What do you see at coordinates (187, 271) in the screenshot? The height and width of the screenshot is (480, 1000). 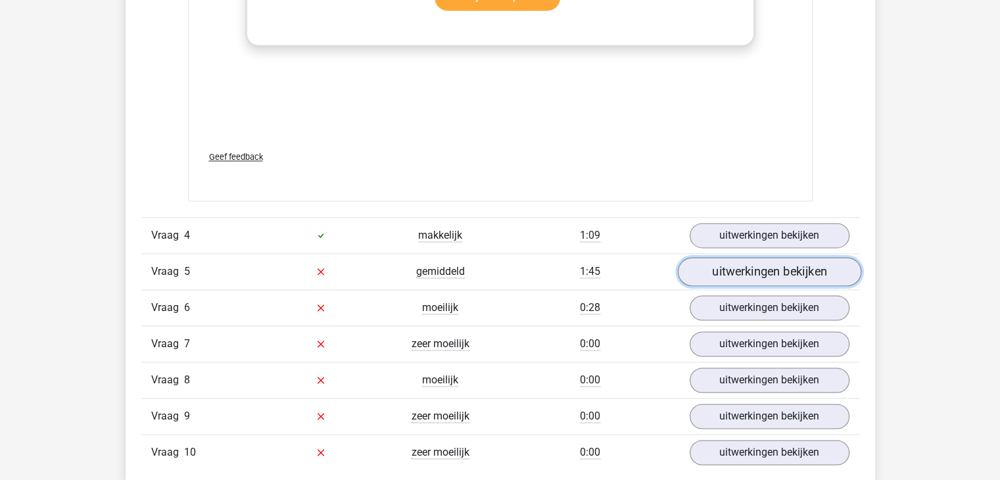 I see `span: 5` at bounding box center [187, 271].